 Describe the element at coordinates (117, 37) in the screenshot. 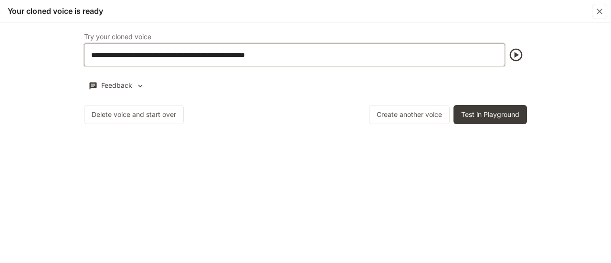

I see `p: Try your cloned voice` at that location.